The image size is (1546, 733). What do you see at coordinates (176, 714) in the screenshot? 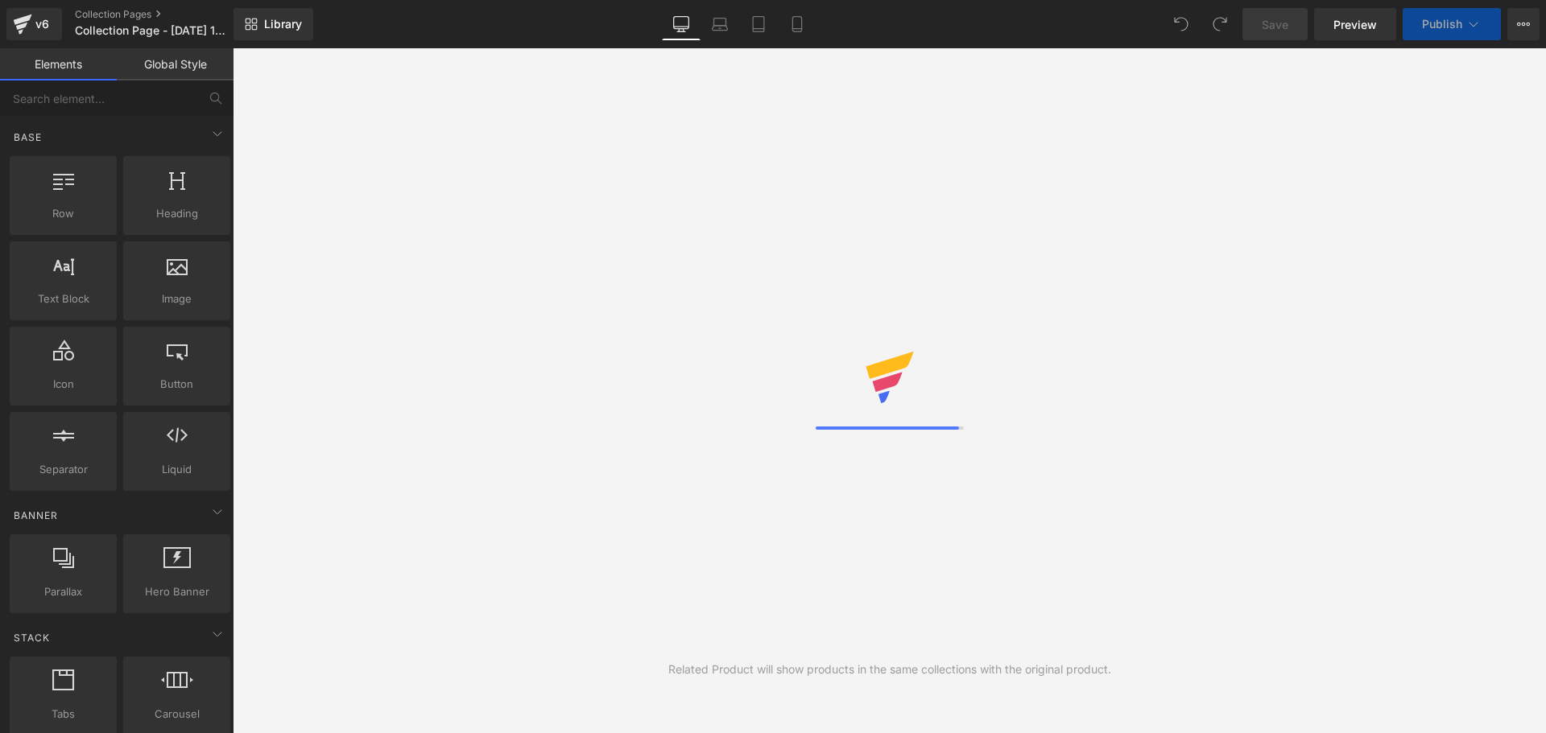
I see `span: Carousel` at bounding box center [176, 714].